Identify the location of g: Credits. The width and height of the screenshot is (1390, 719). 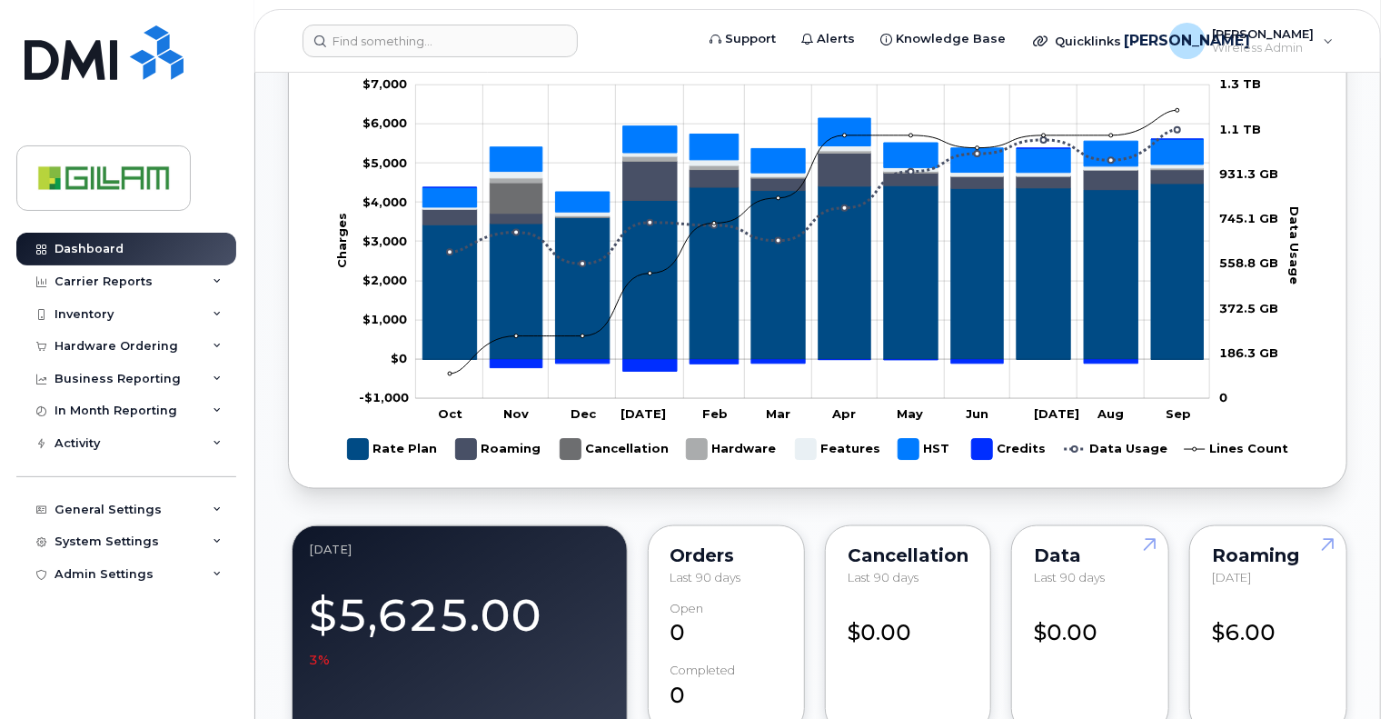
(1008, 449).